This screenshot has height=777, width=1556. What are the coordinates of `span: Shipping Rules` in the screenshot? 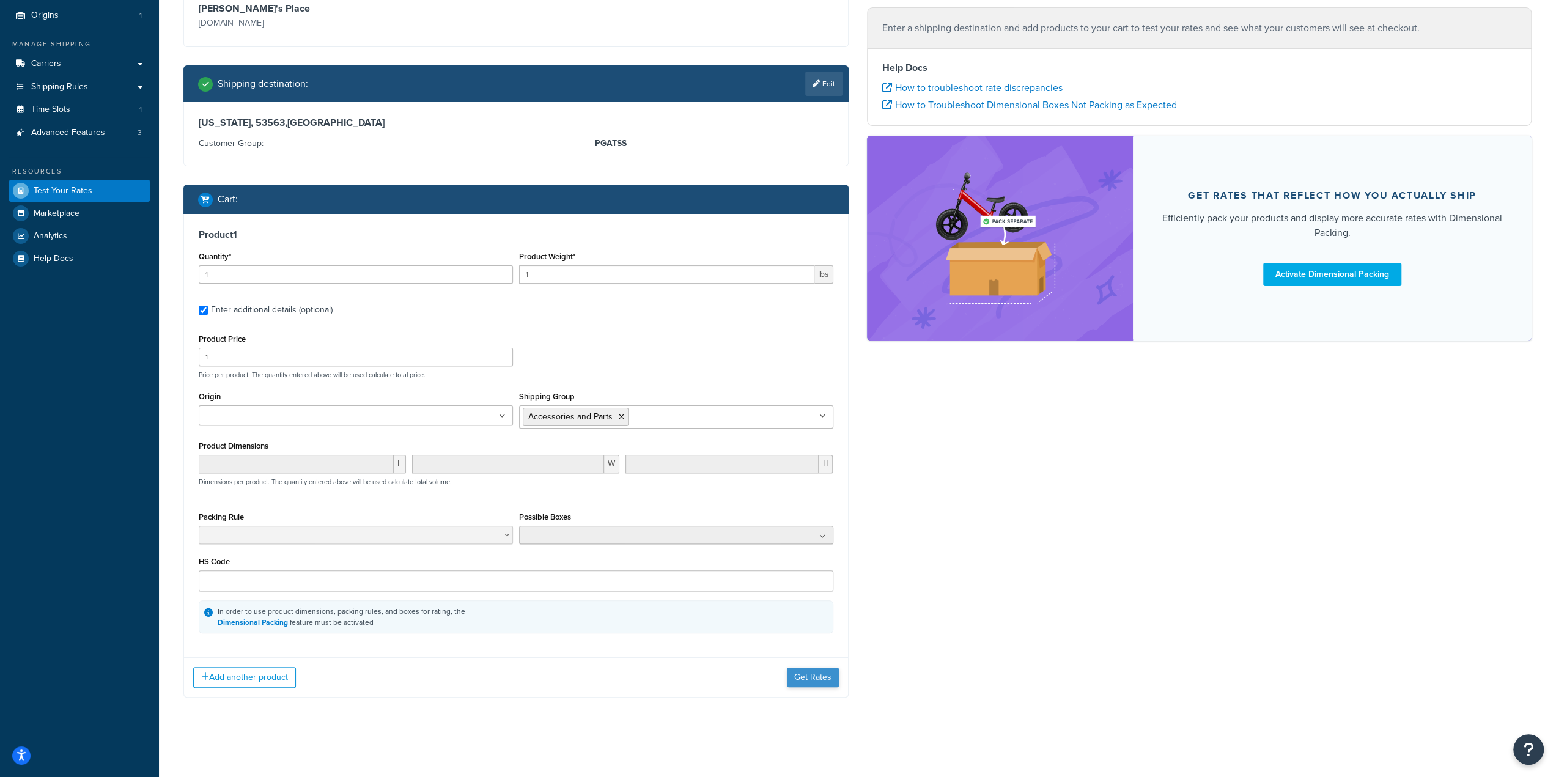 It's located at (59, 87).